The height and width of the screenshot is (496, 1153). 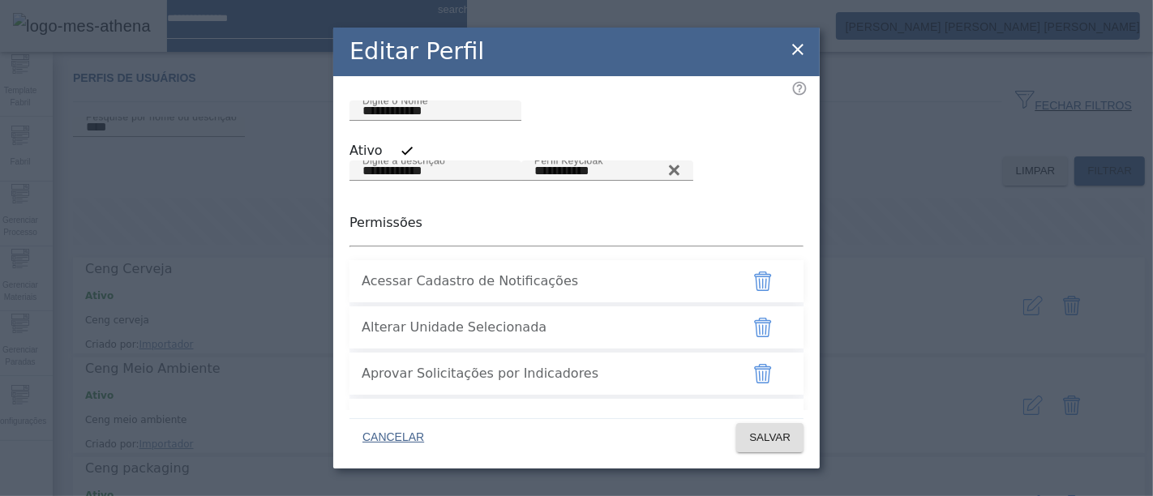 I want to click on label: Ativo, so click(x=367, y=151).